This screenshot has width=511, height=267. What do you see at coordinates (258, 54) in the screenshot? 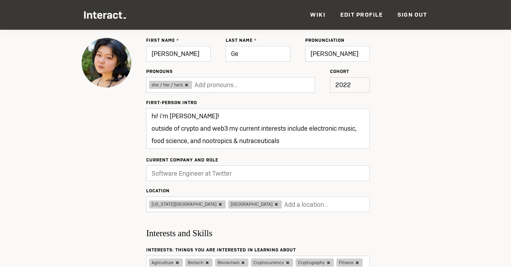
I see `input: Nelson` at bounding box center [258, 54].